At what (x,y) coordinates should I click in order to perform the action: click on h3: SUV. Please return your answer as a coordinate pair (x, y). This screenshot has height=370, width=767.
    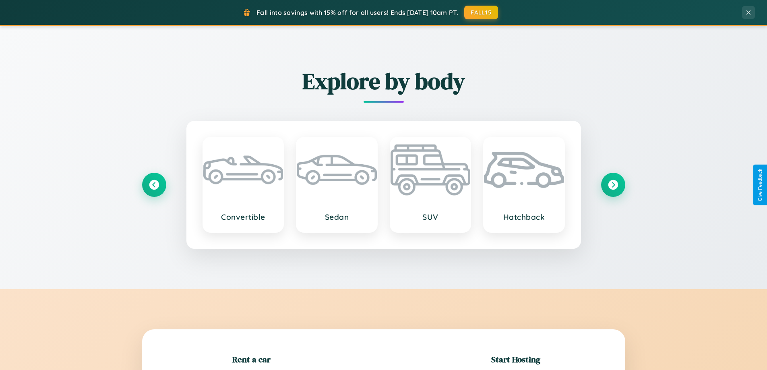
    Looking at the image, I should click on (430, 217).